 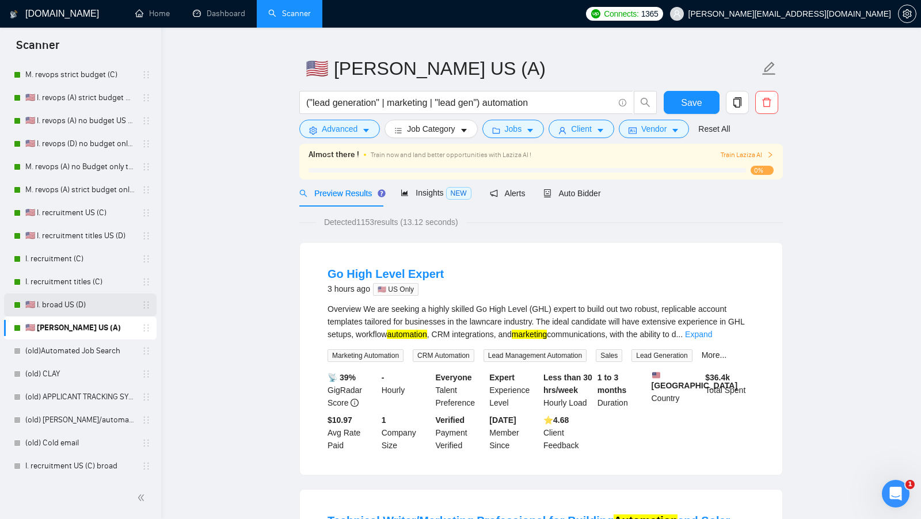 I want to click on a: 🇺🇸 I. revops (A) no budget US only titles, so click(x=80, y=121).